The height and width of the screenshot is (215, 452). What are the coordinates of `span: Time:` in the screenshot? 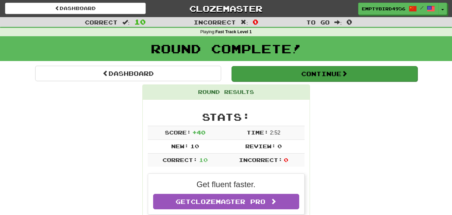 It's located at (257, 132).